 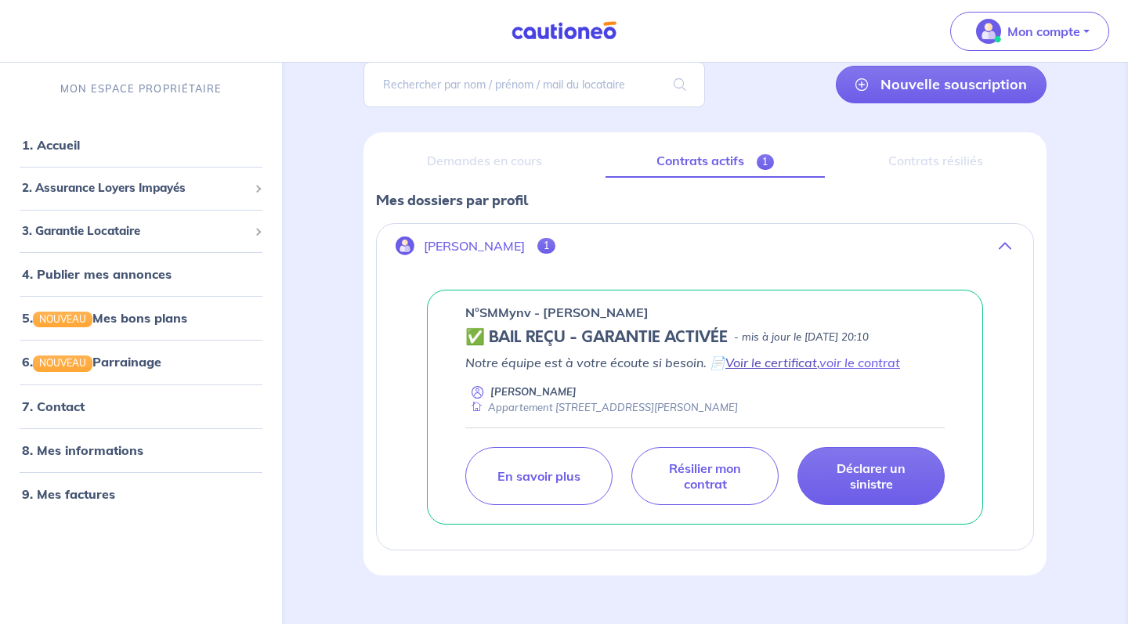 I want to click on a: Voir le certificat, so click(x=771, y=363).